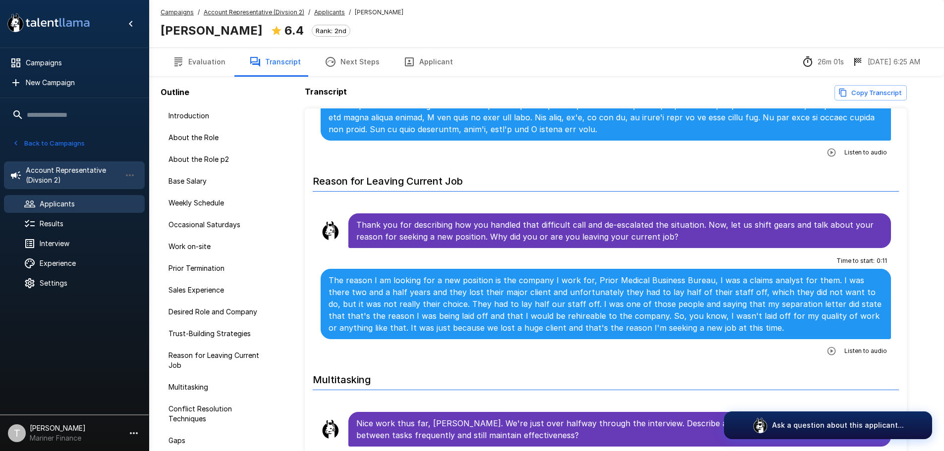 The width and height of the screenshot is (944, 451). Describe the element at coordinates (218, 160) in the screenshot. I see `div: About the Role p2` at that location.